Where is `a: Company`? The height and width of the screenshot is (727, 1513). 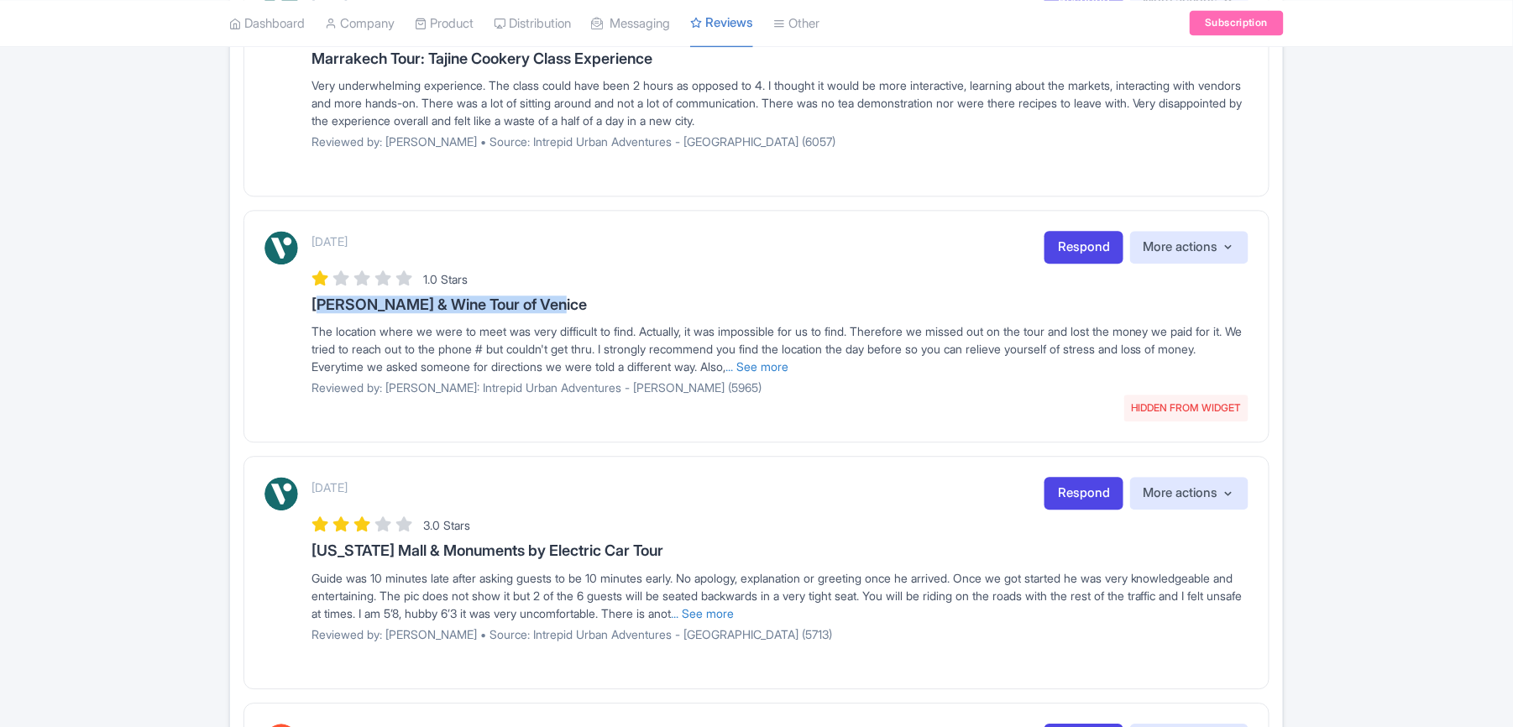 a: Company is located at coordinates (359, 24).